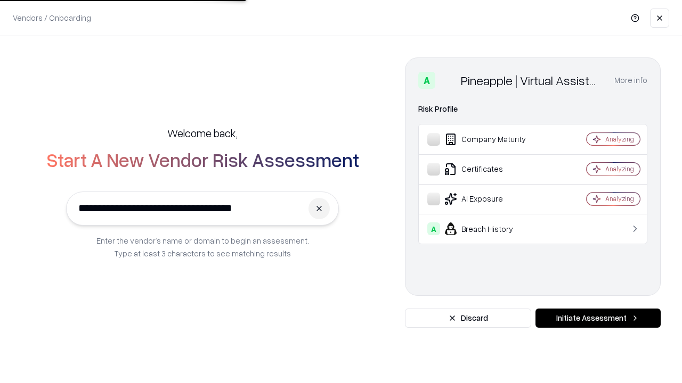 The width and height of the screenshot is (682, 383). Describe the element at coordinates (52, 18) in the screenshot. I see `p: Vendors / Onboarding` at that location.